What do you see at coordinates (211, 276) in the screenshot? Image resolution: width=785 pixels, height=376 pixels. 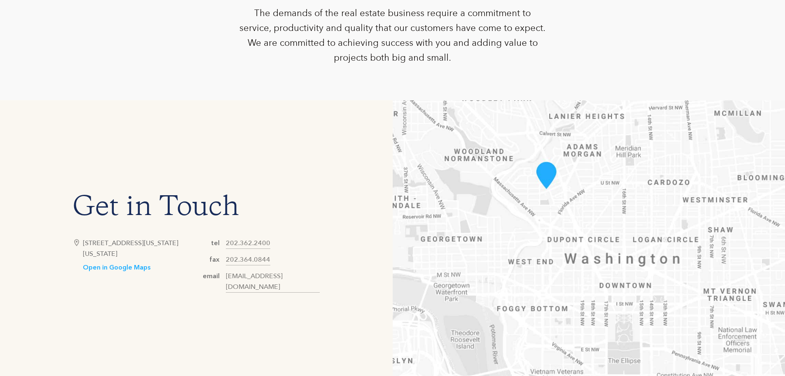 I see `div: email` at bounding box center [211, 276].